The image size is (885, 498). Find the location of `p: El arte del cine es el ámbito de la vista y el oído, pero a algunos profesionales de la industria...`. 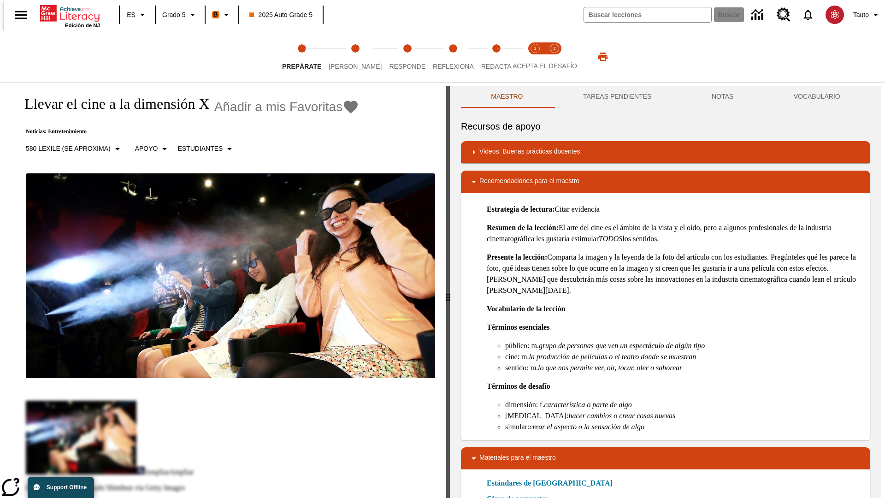

p: El arte del cine es el ámbito de la vista y el oído, pero a algunos profesionales de la industria... is located at coordinates (675, 233).